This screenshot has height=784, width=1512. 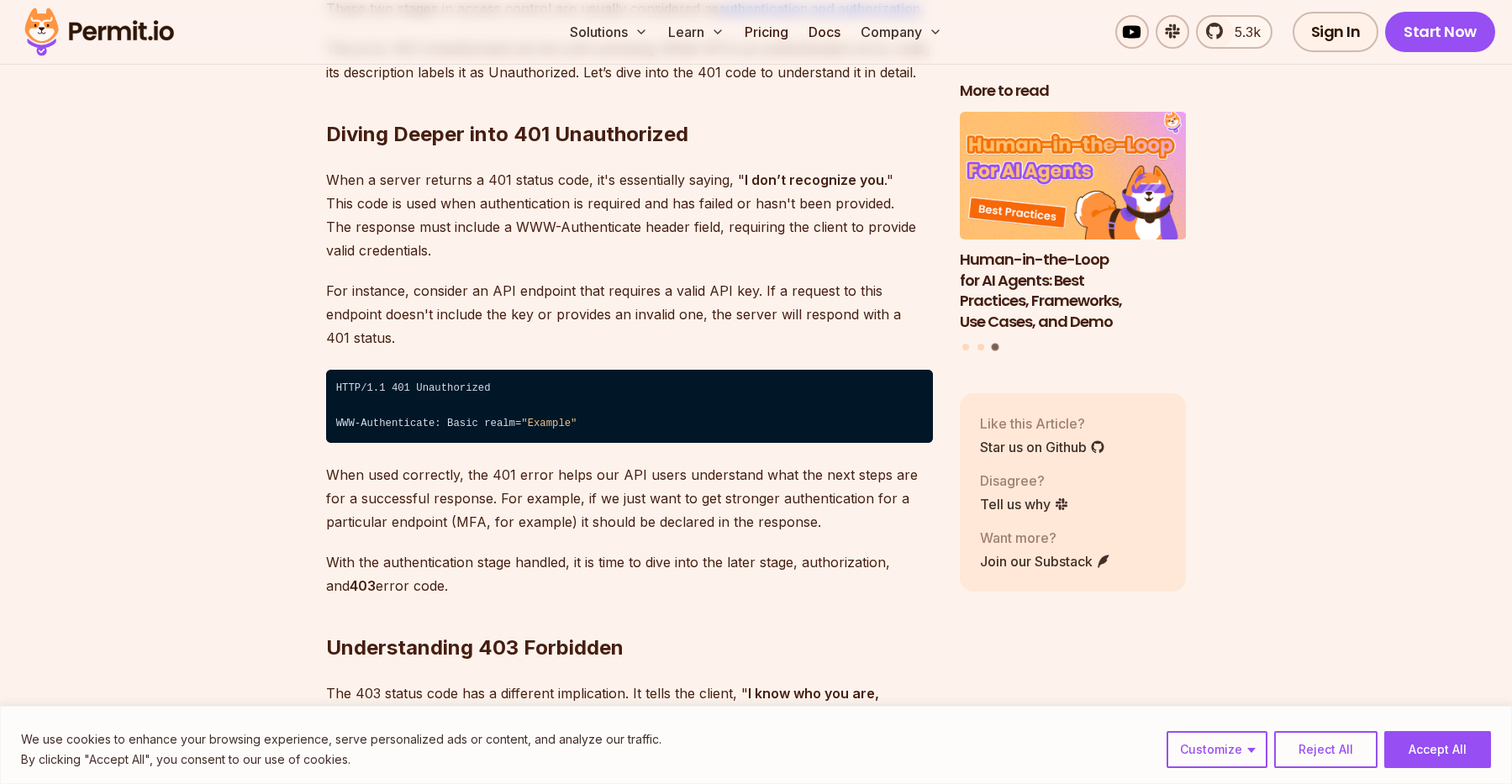 What do you see at coordinates (966, 346) in the screenshot?
I see `button: Go to slide 1` at bounding box center [966, 346].